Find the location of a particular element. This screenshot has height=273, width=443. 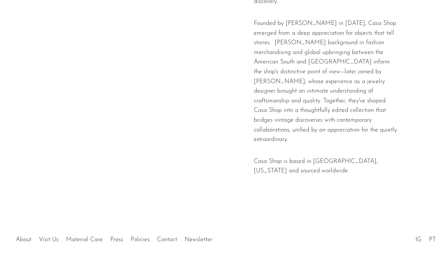

ul: Social Medias is located at coordinates (426, 238).